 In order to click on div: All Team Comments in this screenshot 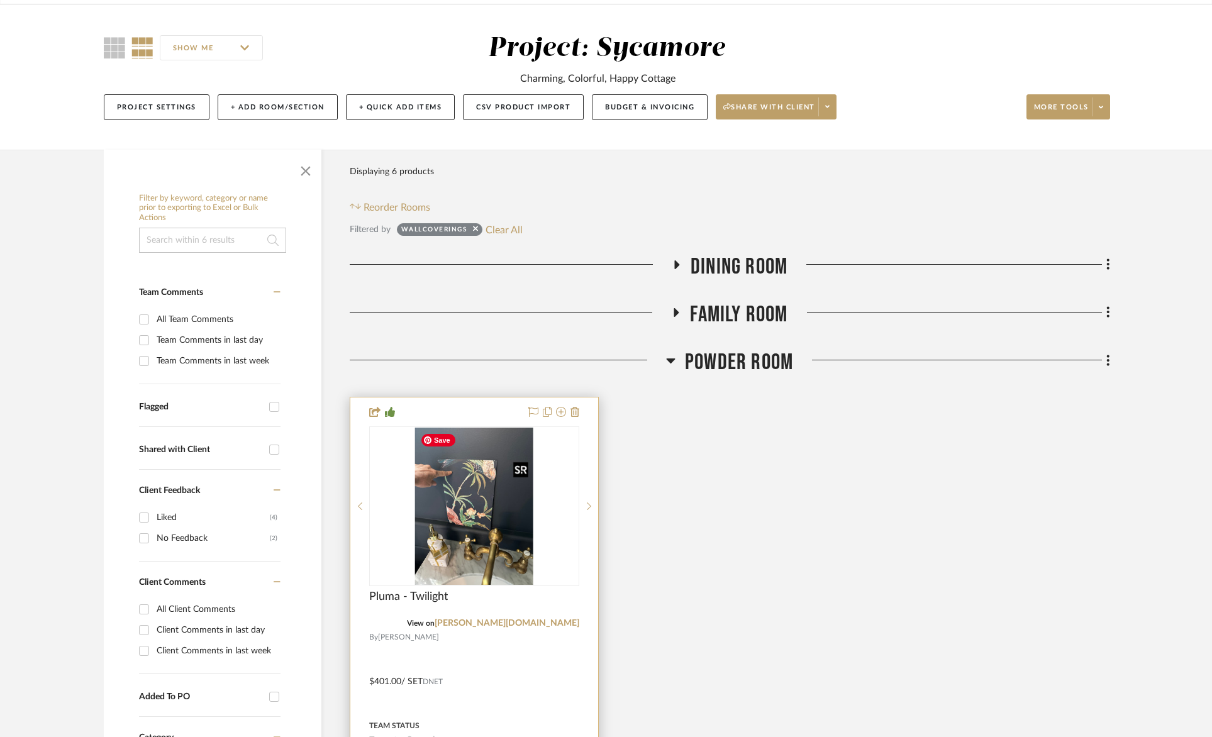, I will do `click(217, 320)`.